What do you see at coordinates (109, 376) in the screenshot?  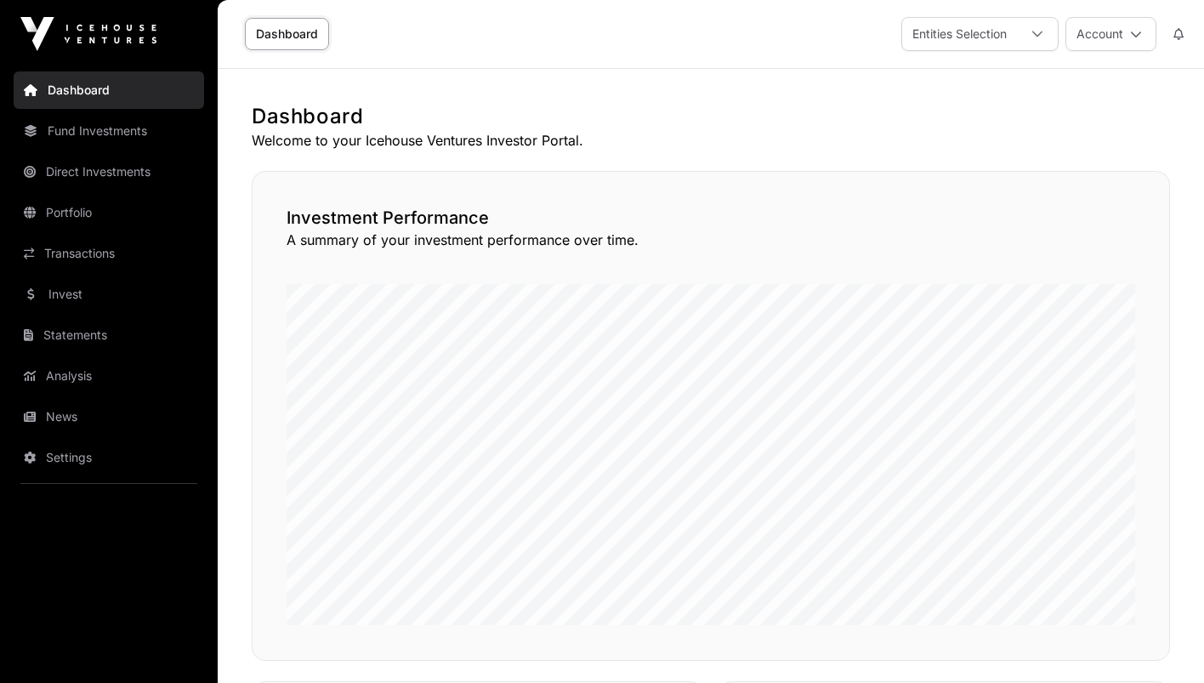 I see `a: Analysis` at bounding box center [109, 376].